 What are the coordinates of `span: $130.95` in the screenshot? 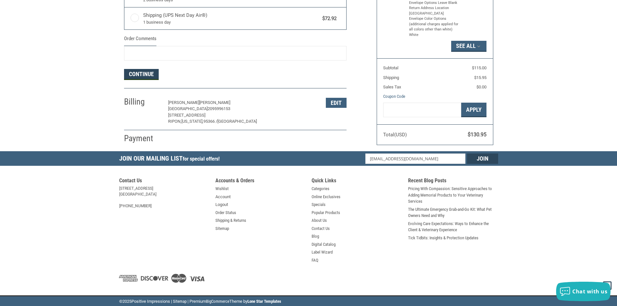 It's located at (477, 134).